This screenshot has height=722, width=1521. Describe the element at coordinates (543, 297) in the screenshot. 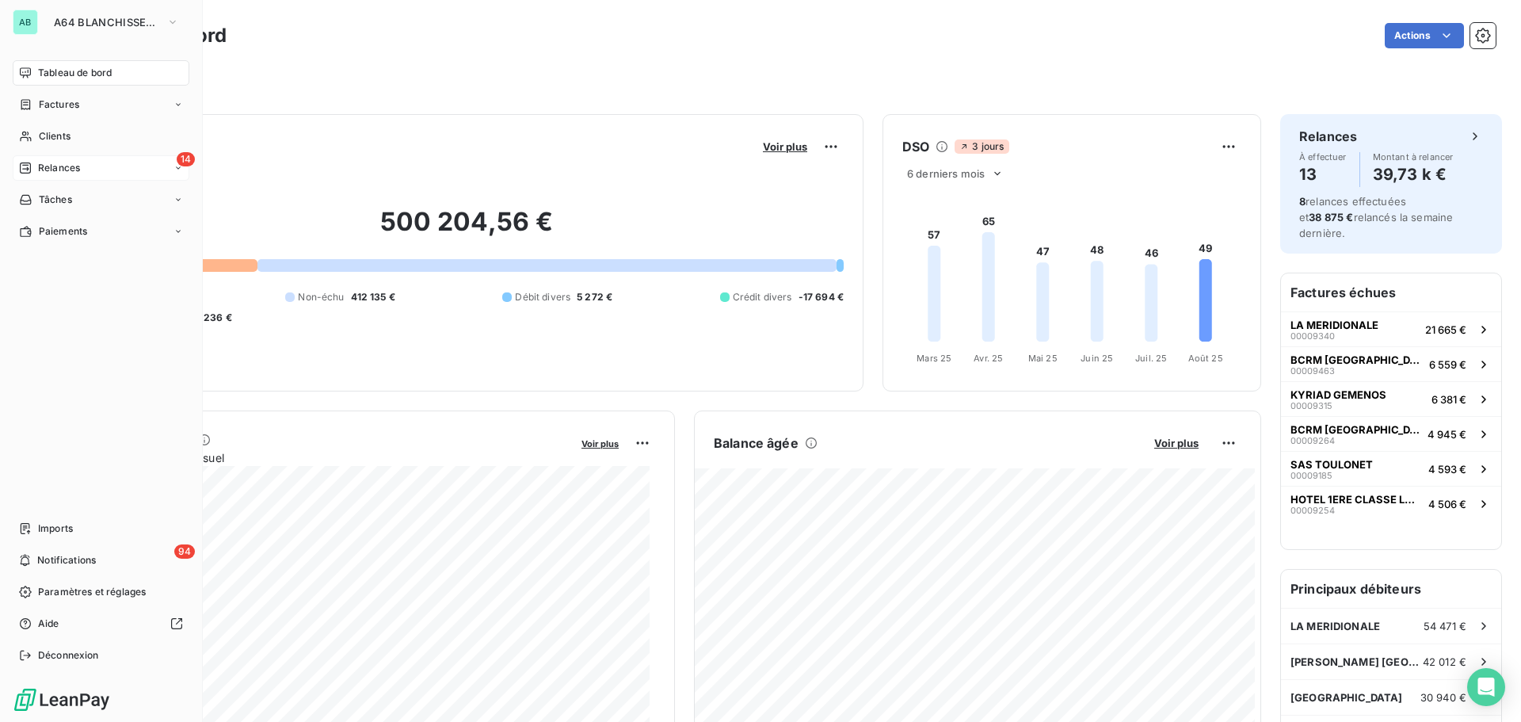

I see `span: Débit divers` at that location.